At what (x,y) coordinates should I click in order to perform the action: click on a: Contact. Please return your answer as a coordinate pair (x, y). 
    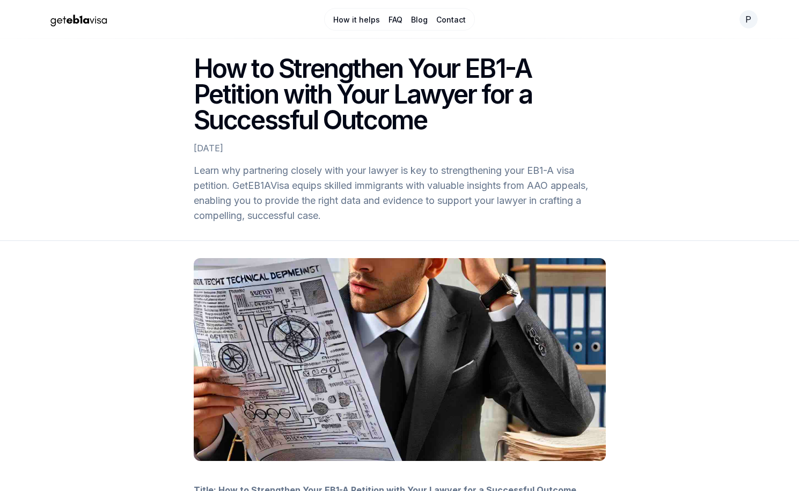
    Looking at the image, I should click on (451, 20).